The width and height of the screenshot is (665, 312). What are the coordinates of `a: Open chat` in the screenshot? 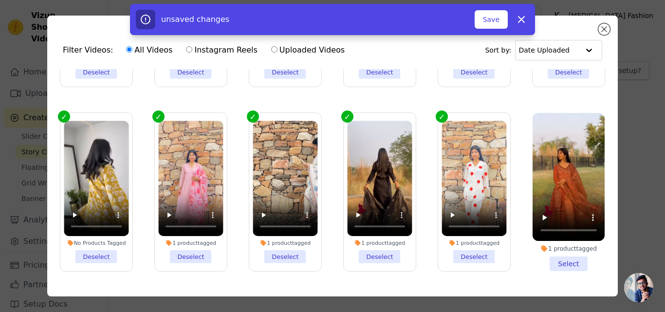 It's located at (639, 288).